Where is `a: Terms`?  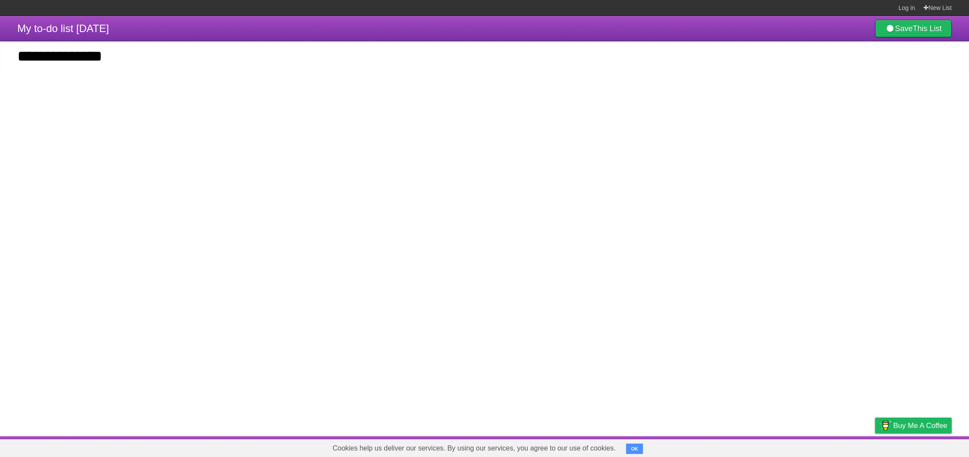 a: Terms is located at coordinates (844, 447).